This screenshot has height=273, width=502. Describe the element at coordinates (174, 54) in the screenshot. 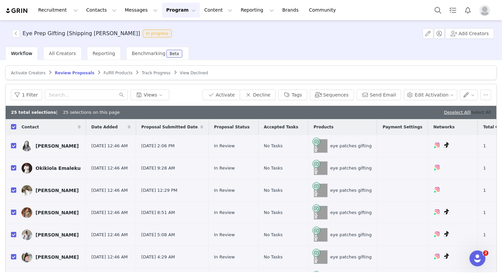

I see `div: Beta` at that location.